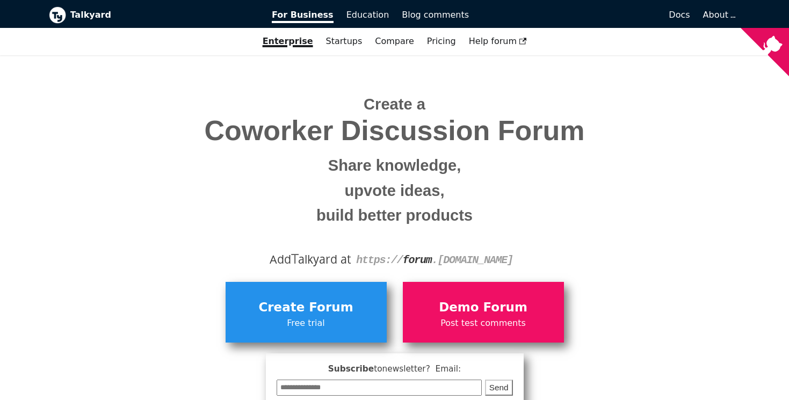 This screenshot has width=789, height=400. I want to click on span: Blog comments, so click(435, 15).